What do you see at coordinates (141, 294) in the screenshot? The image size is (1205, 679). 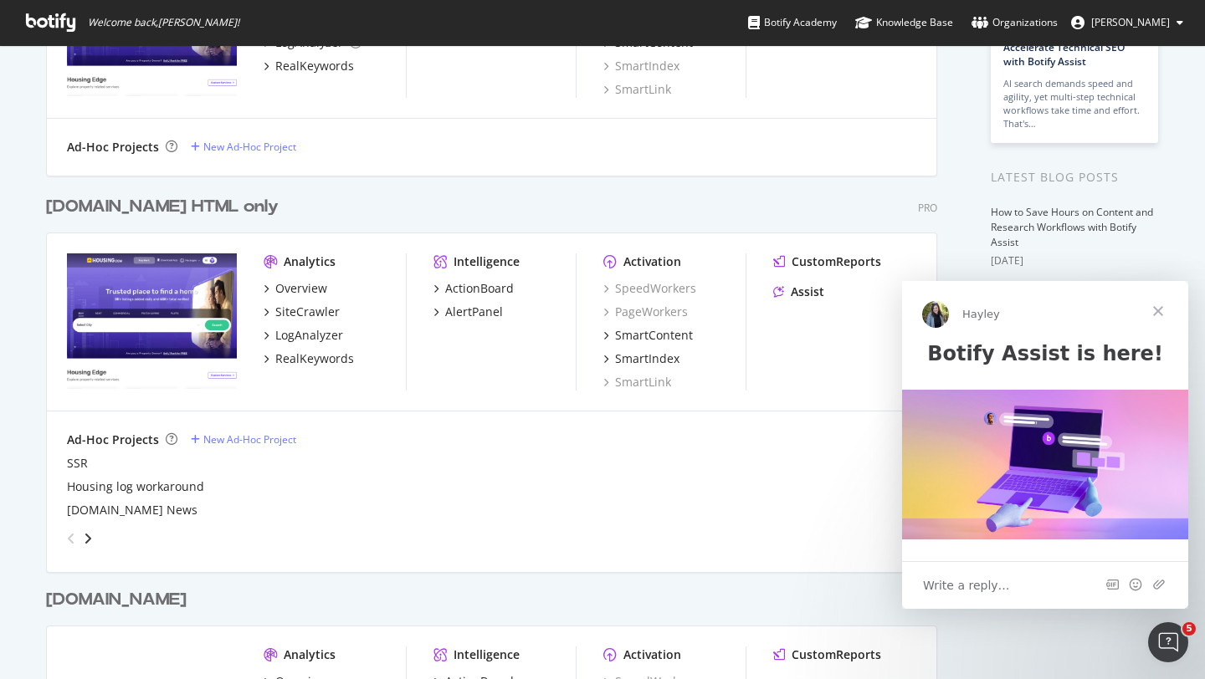 I see `b: Leverage the power of GPT-4 here in Botify.` at bounding box center [141, 294].